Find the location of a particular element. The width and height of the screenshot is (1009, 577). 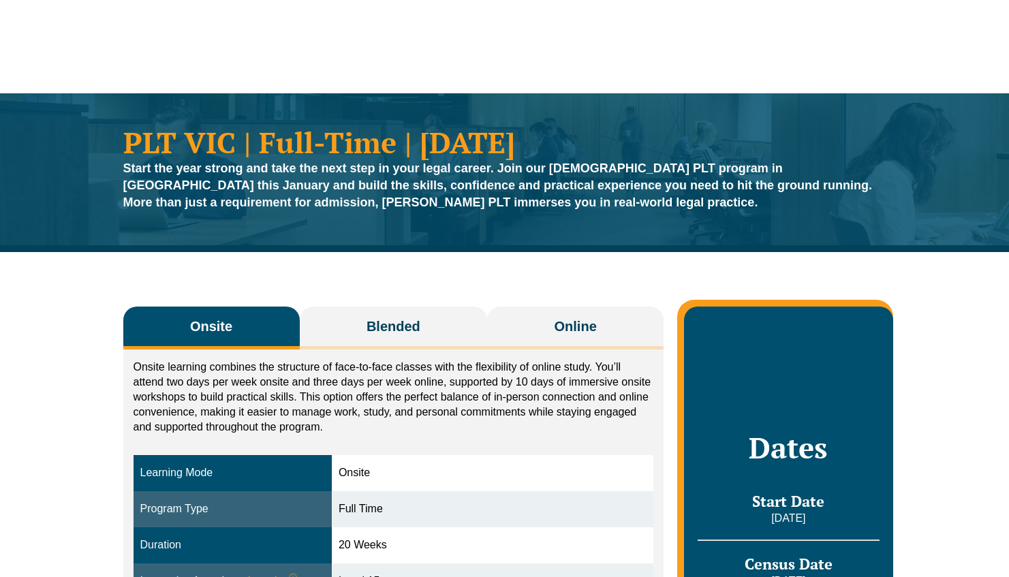

div: Onsite is located at coordinates (493, 473).